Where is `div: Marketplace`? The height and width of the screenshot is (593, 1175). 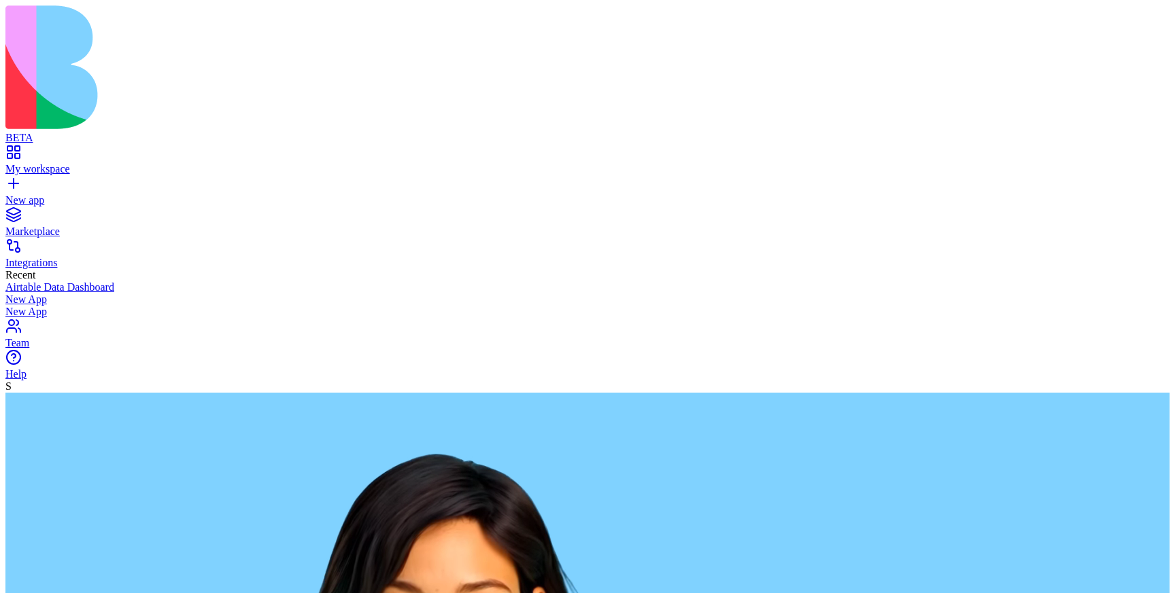 div: Marketplace is located at coordinates (587, 232).